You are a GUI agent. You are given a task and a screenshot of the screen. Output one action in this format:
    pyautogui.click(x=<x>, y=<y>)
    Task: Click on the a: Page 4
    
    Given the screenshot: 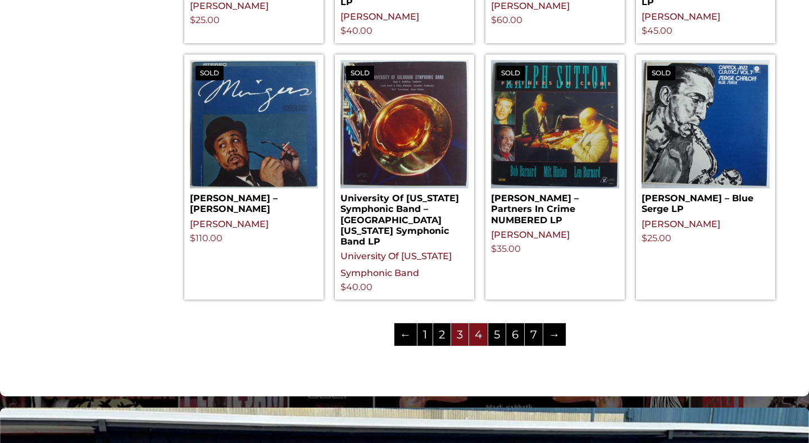 What is the action you would take?
    pyautogui.click(x=478, y=334)
    